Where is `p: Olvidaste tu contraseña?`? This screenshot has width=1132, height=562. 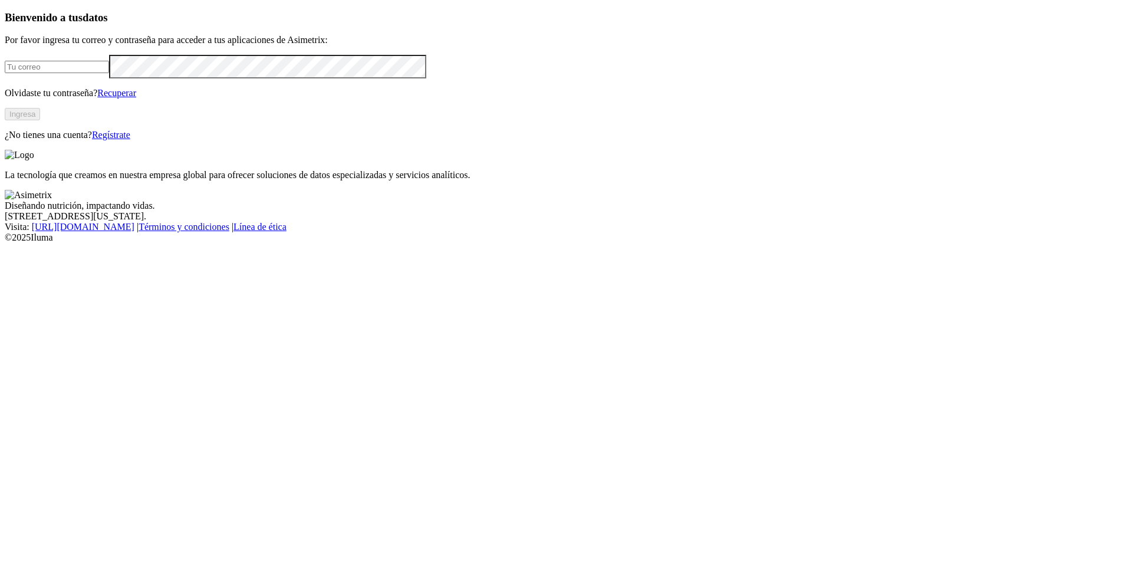 p: Olvidaste tu contraseña? is located at coordinates (566, 93).